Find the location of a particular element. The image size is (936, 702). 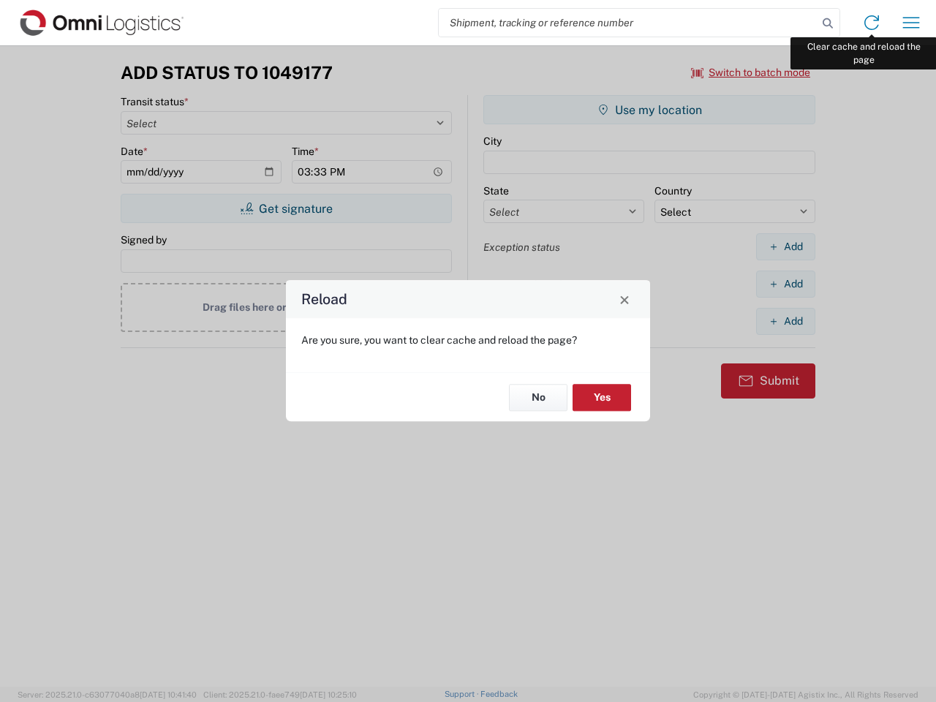

button: Yes is located at coordinates (602, 397).